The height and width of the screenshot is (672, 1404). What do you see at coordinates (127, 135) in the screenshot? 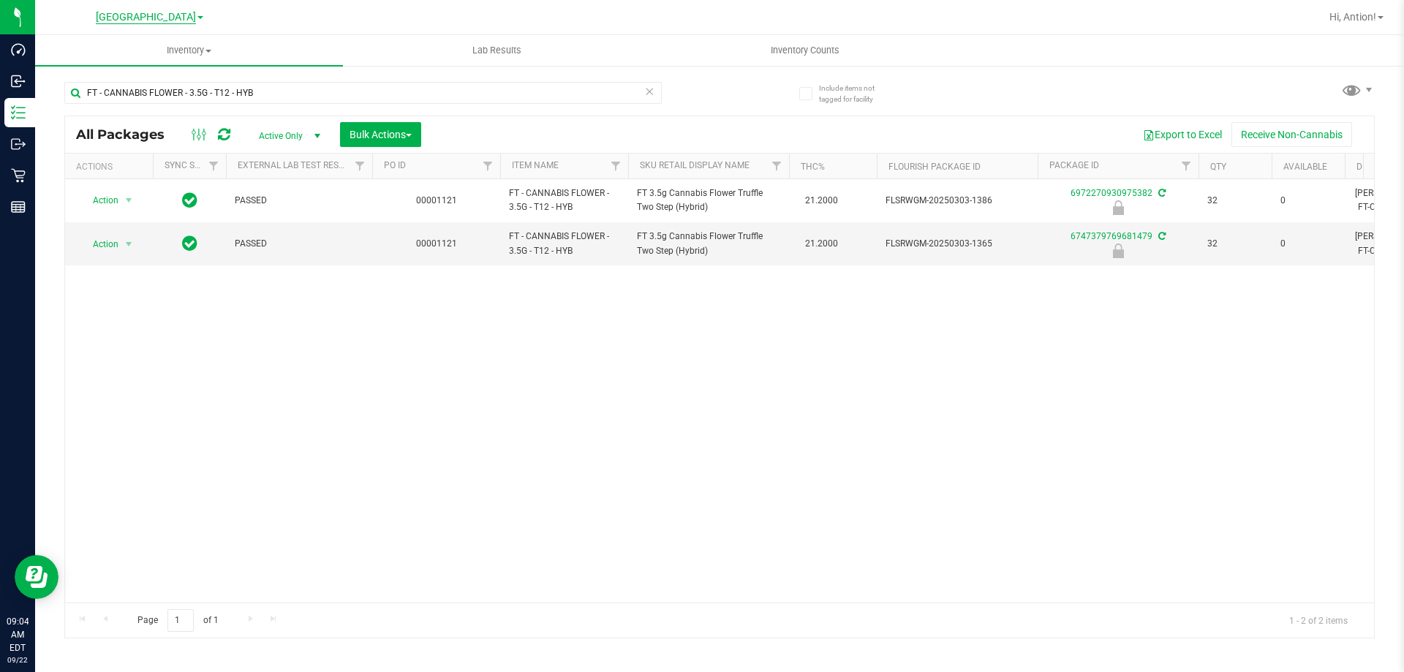
I see `span: All Packages` at bounding box center [127, 135].